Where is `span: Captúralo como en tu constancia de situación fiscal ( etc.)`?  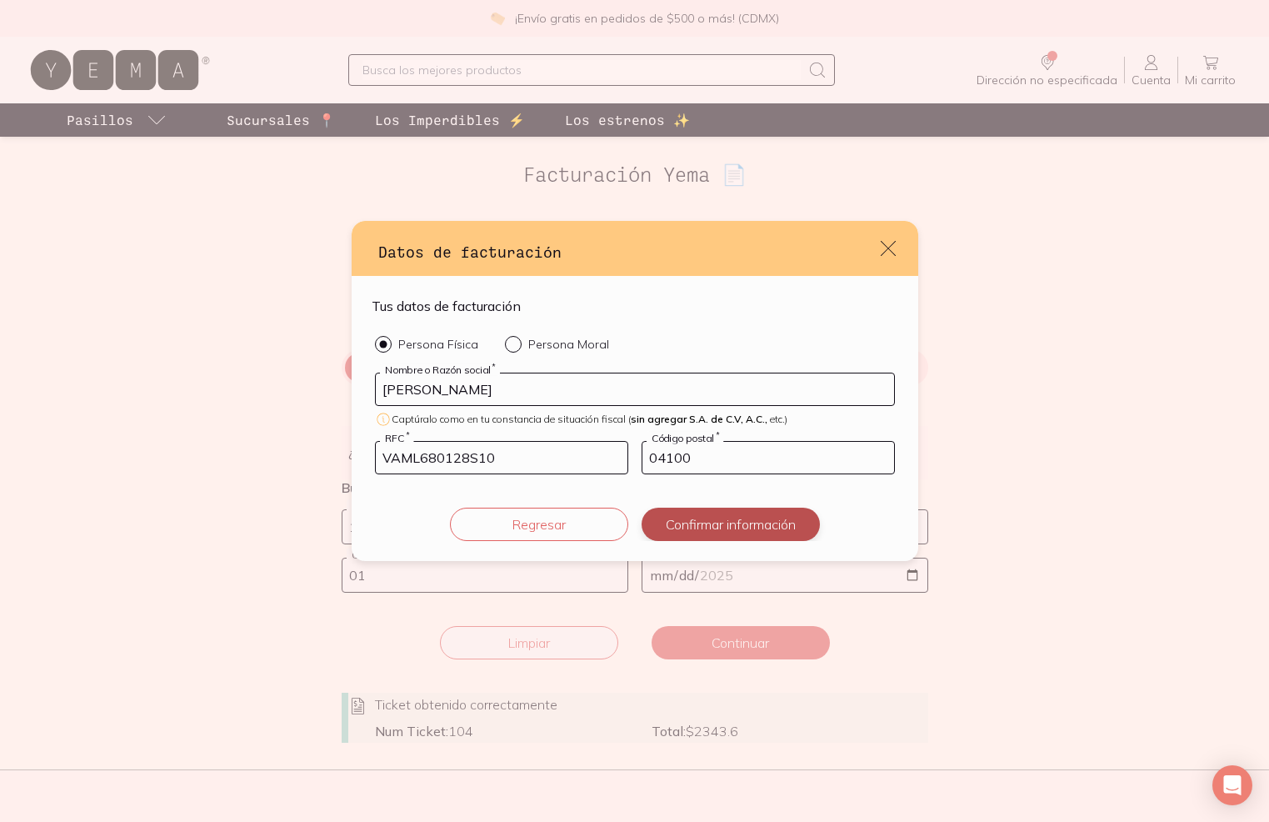 span: Captúralo como en tu constancia de situación fiscal ( etc.) is located at coordinates (589, 418).